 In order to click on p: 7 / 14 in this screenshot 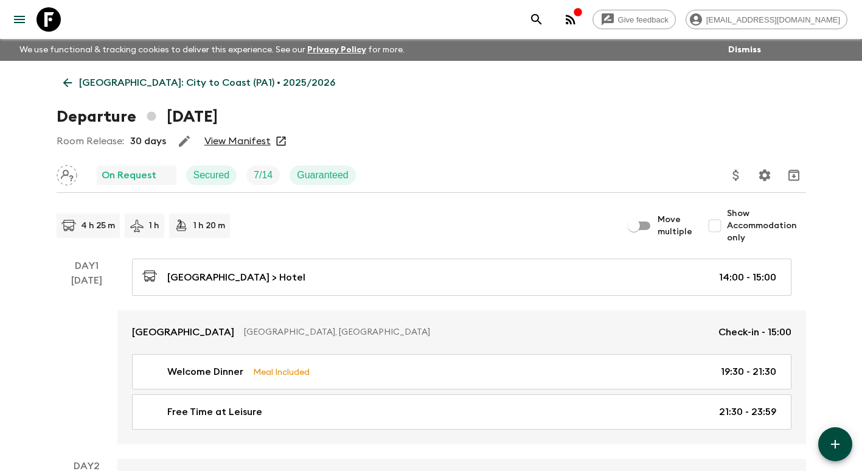, I will do `click(263, 175)`.